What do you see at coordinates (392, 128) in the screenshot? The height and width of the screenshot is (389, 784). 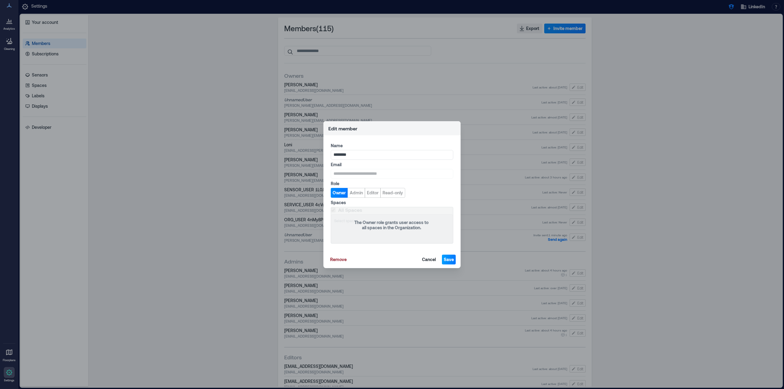 I see `header: Edit member` at bounding box center [392, 128].